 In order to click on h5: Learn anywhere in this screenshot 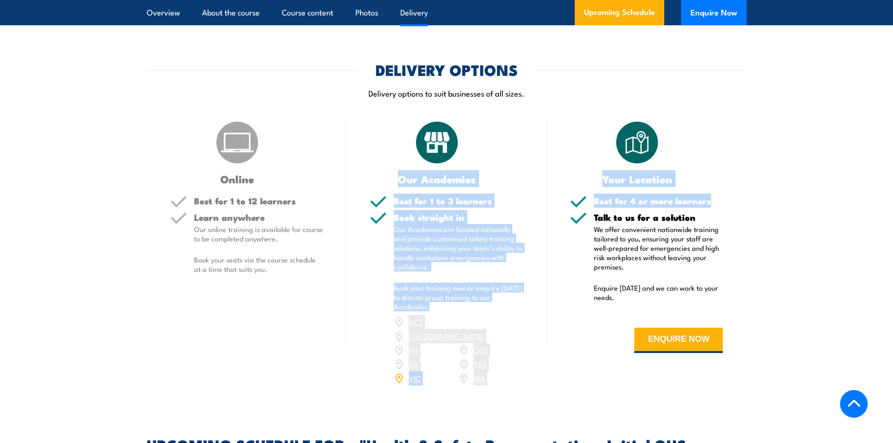, I will do `click(259, 217)`.